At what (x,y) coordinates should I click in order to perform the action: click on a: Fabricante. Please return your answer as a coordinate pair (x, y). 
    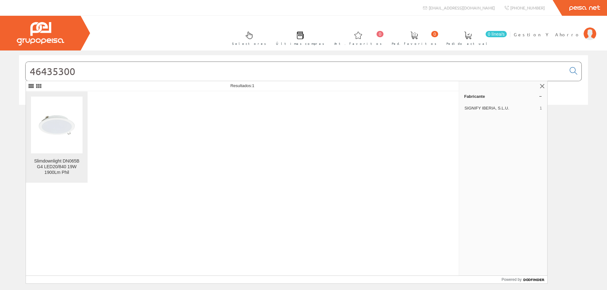
    Looking at the image, I should click on (503, 96).